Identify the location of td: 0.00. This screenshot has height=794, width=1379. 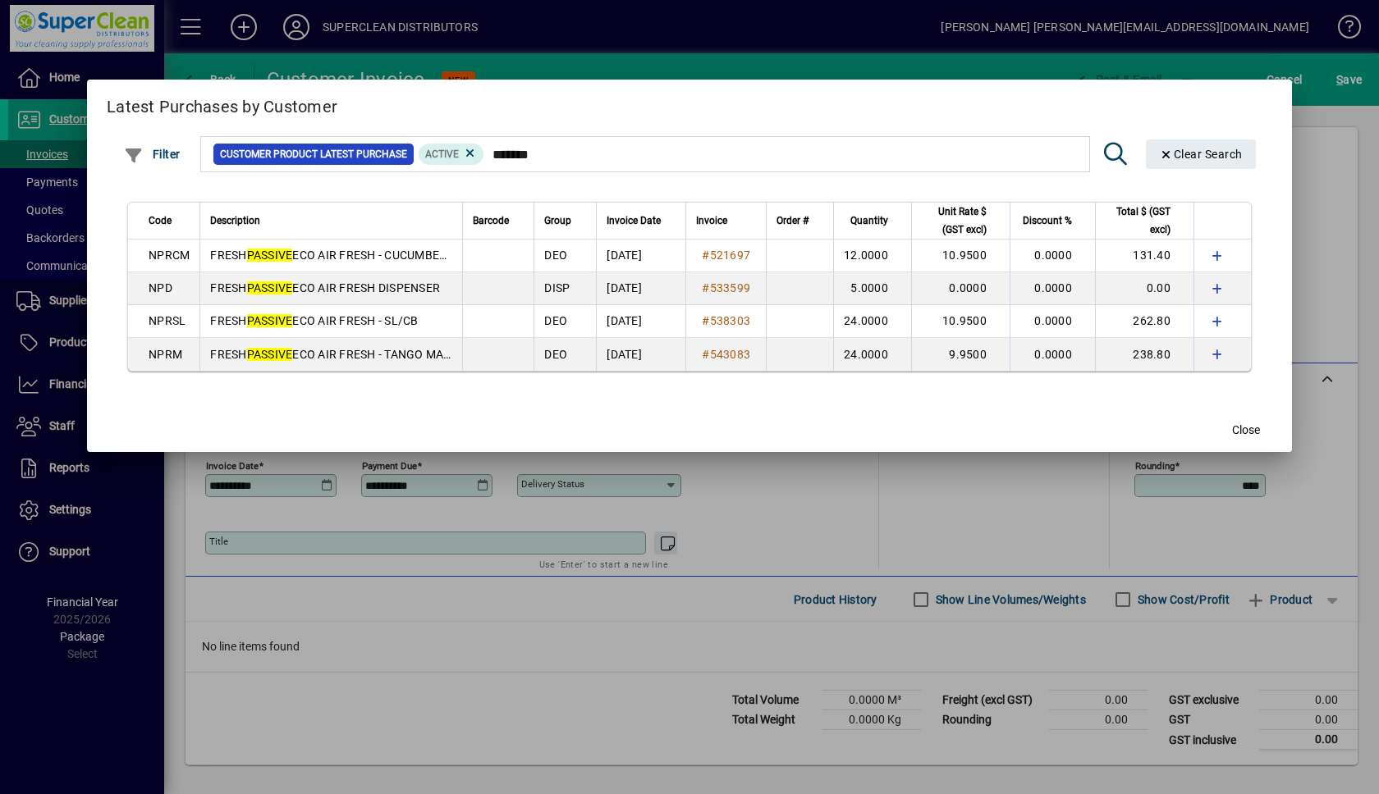
(1144, 289).